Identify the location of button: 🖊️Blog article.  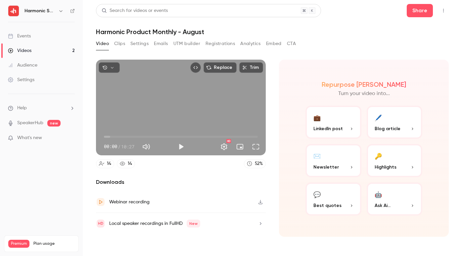
(394, 122).